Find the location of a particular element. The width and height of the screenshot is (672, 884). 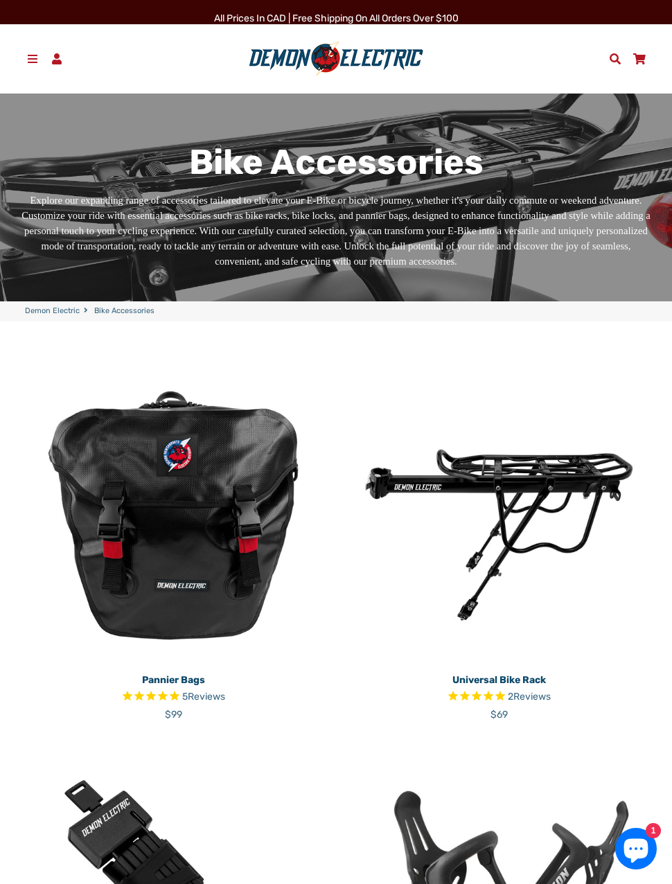

inbox-online-store-chat: Shopify online store chat is located at coordinates (636, 850).